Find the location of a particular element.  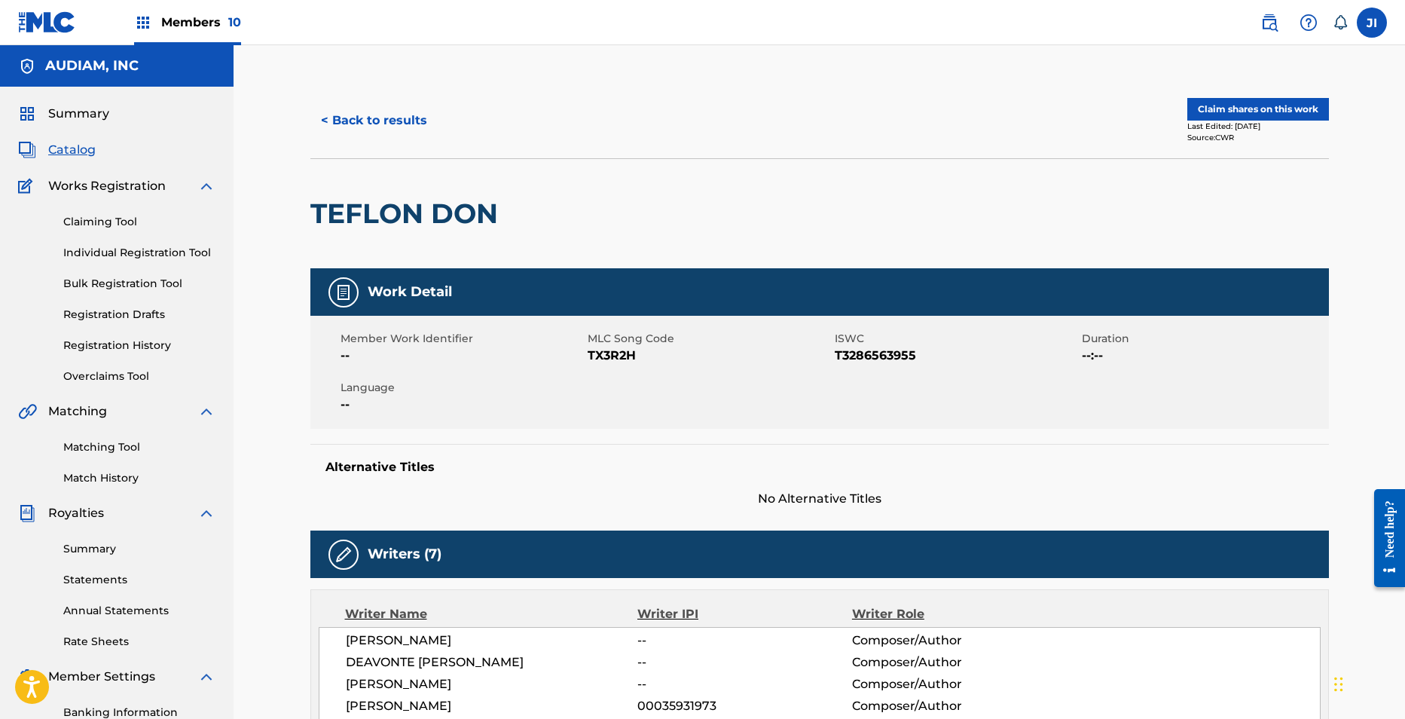

div: Writer Name is located at coordinates (491, 614).